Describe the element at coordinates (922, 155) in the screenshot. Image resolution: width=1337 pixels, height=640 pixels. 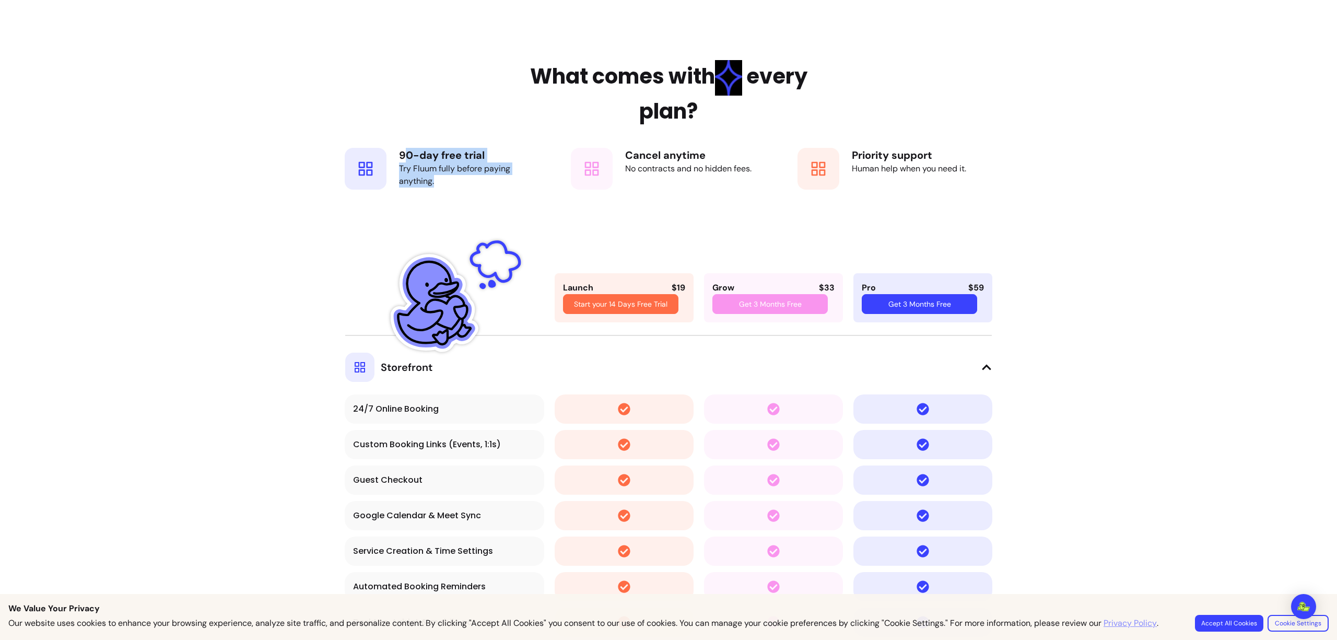
I see `h4: Priority support` at that location.